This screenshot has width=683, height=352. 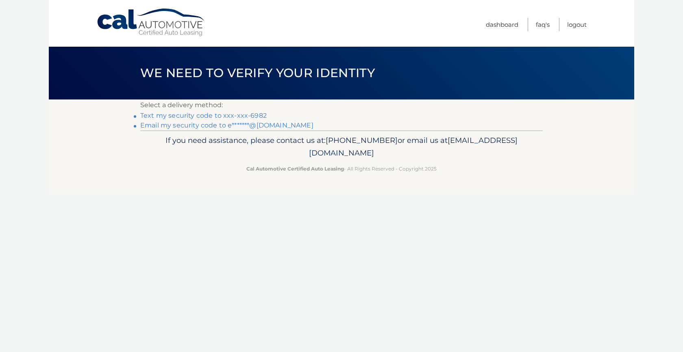 I want to click on span: We need to verify your identity, so click(x=257, y=73).